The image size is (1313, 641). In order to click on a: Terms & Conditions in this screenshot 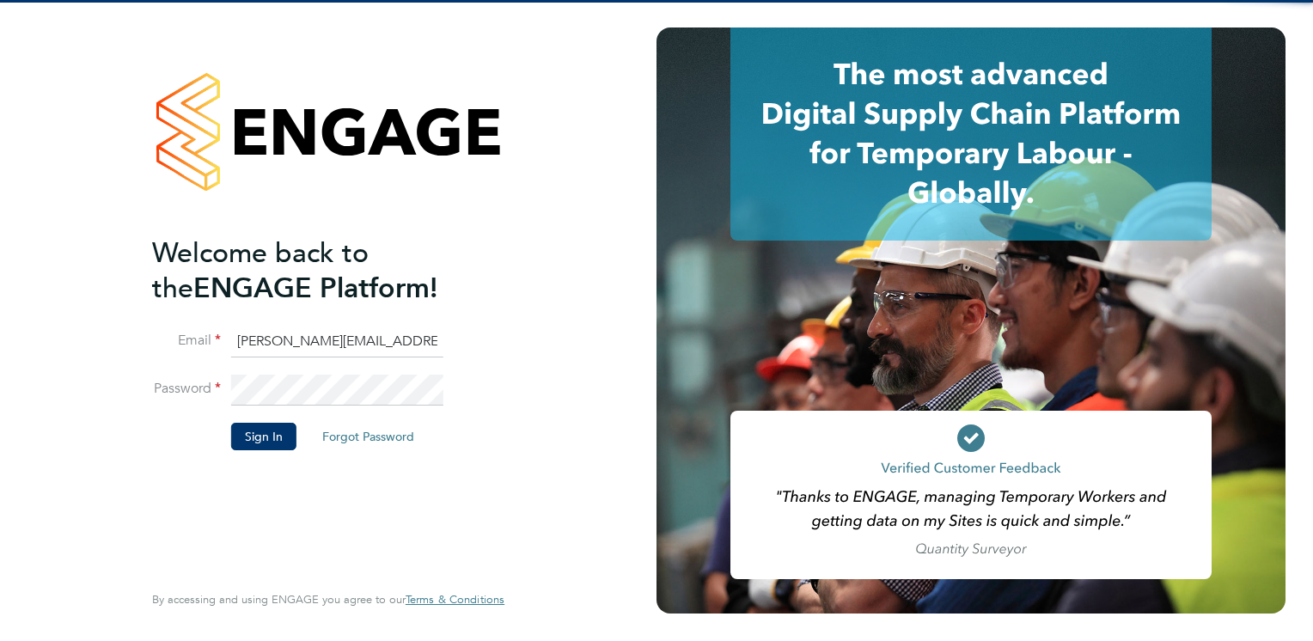, I will do `click(455, 600)`.